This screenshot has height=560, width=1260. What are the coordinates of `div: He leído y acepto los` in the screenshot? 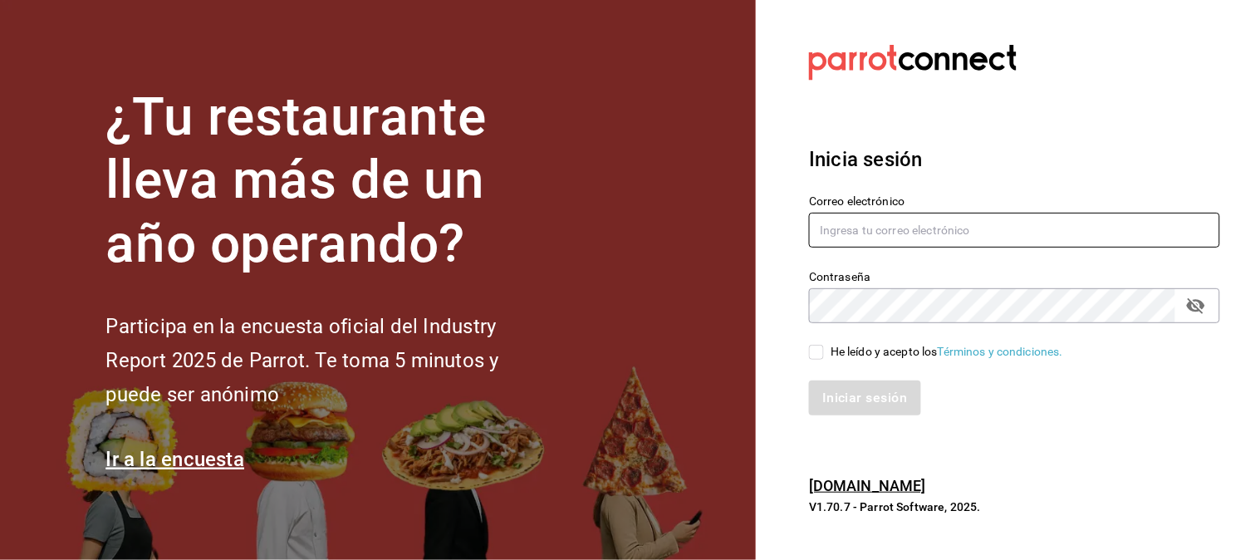 It's located at (947, 351).